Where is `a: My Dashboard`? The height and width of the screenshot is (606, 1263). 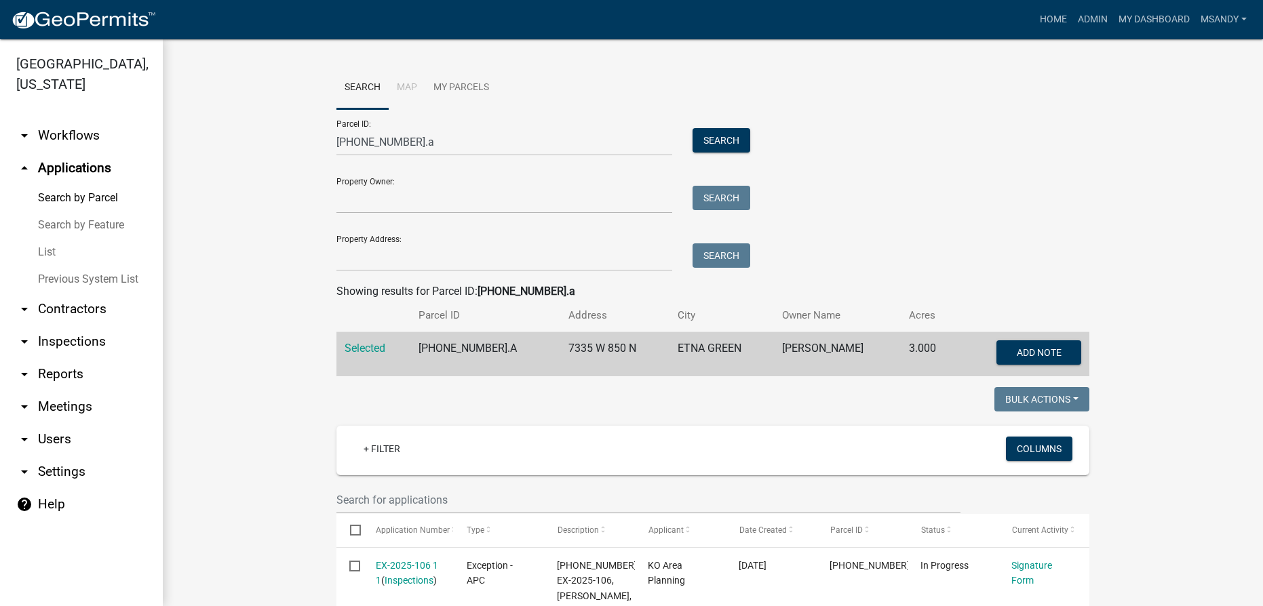 a: My Dashboard is located at coordinates (1154, 20).